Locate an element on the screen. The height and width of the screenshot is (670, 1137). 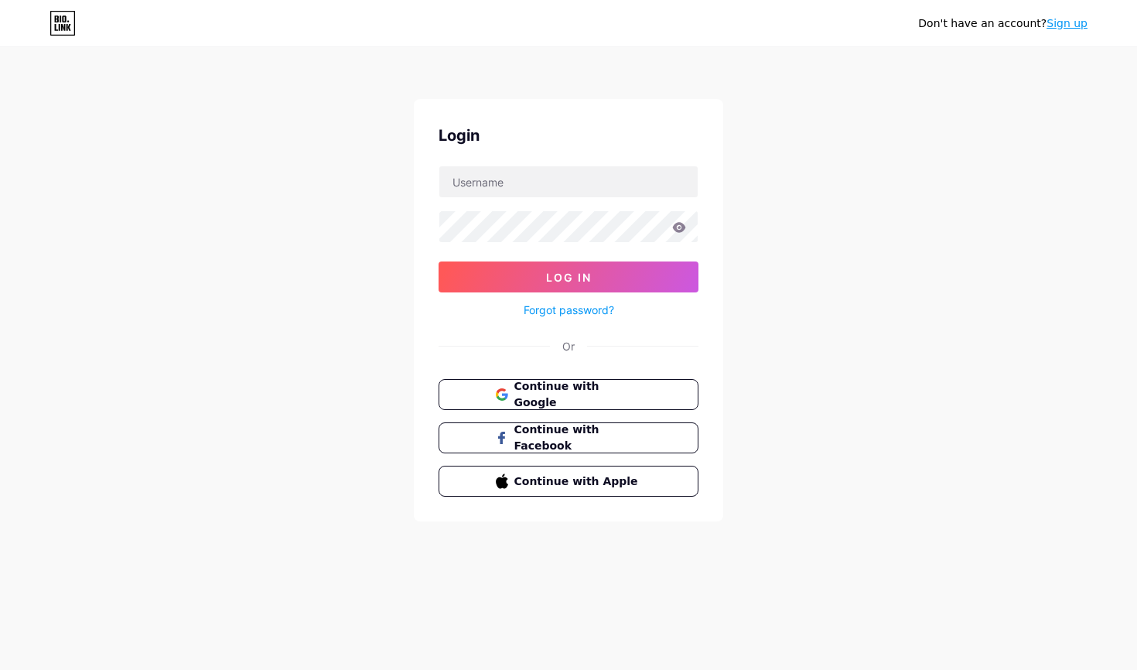
div: Login is located at coordinates (569, 135).